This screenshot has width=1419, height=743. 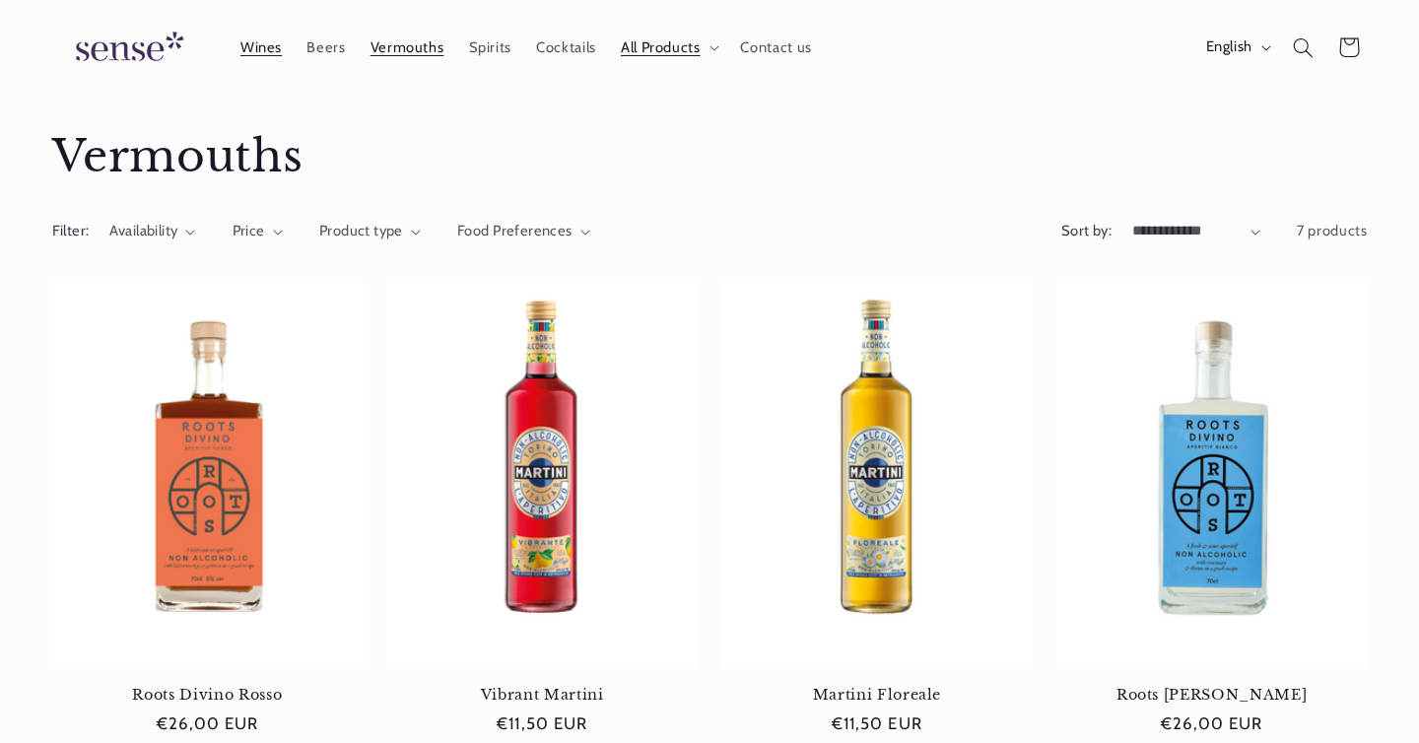 What do you see at coordinates (325, 47) in the screenshot?
I see `span: Beers` at bounding box center [325, 47].